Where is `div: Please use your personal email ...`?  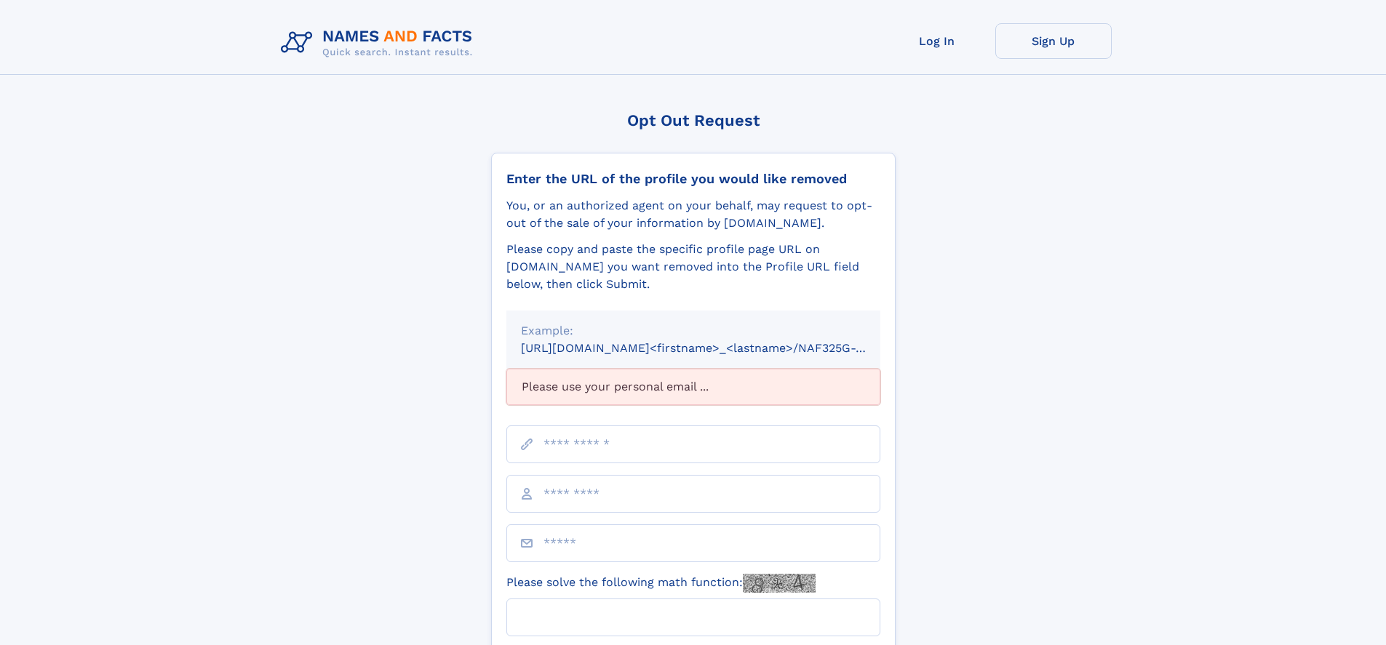 div: Please use your personal email ... is located at coordinates (693, 387).